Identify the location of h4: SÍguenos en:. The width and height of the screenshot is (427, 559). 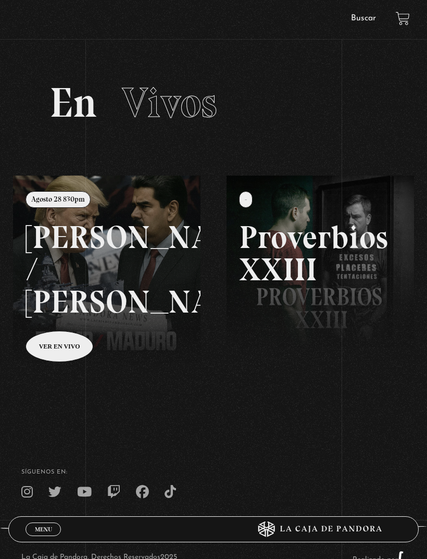
(213, 472).